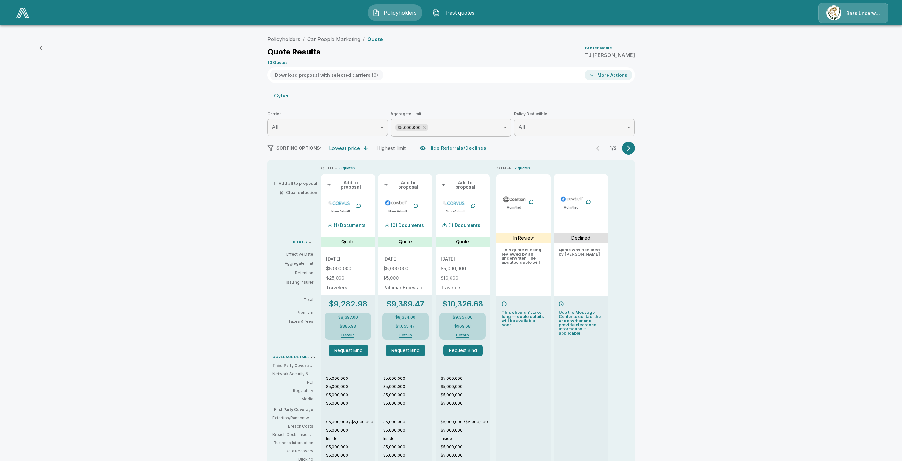 Image resolution: width=902 pixels, height=461 pixels. What do you see at coordinates (451, 114) in the screenshot?
I see `span: Aggregate Limit` at bounding box center [451, 114].